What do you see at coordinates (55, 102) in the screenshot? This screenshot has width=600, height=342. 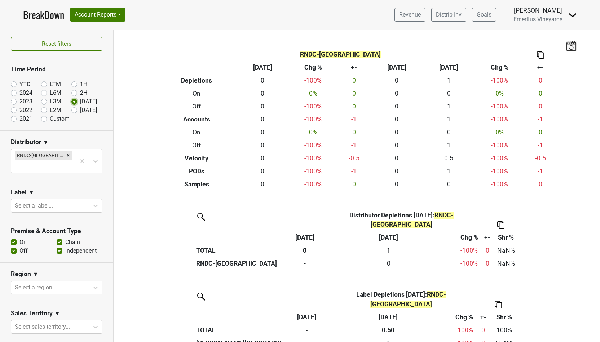 I see `label: L3M` at bounding box center [55, 102].